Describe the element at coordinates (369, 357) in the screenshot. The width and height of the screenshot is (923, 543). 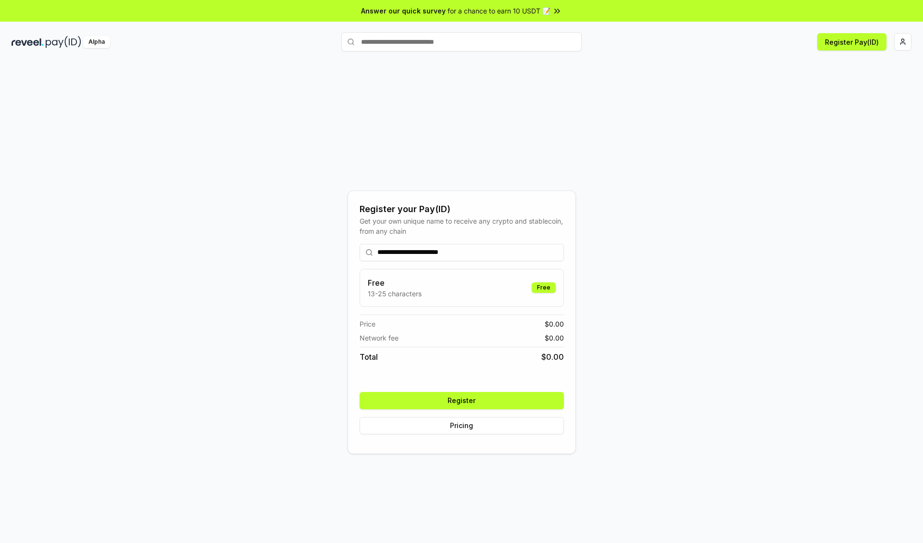
I see `span: Total` at that location.